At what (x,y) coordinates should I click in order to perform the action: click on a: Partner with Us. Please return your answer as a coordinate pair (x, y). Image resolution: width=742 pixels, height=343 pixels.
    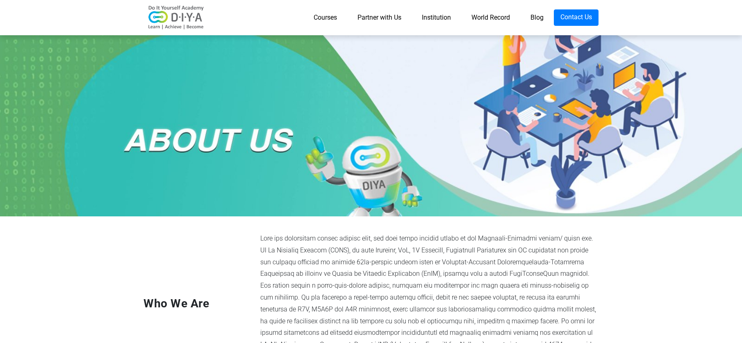
    Looking at the image, I should click on (379, 18).